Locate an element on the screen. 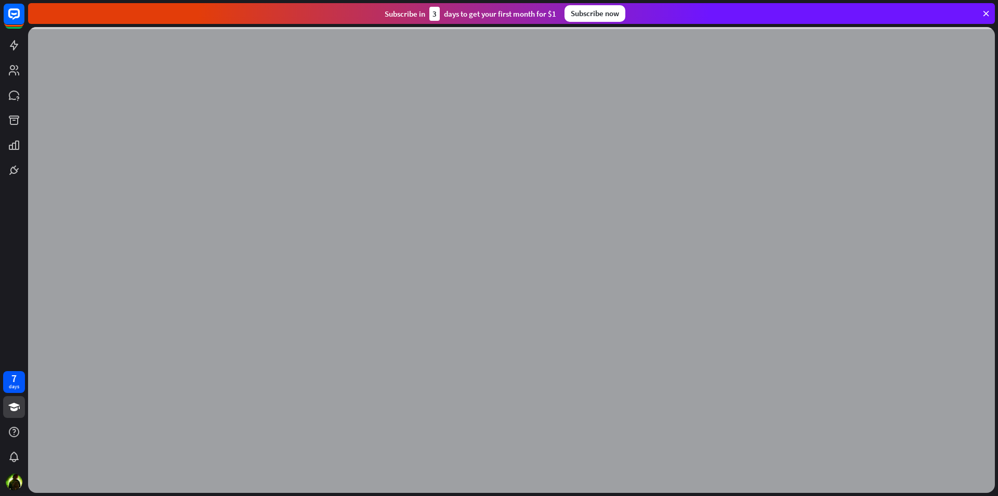 The height and width of the screenshot is (496, 998). div: 3 is located at coordinates (435, 14).